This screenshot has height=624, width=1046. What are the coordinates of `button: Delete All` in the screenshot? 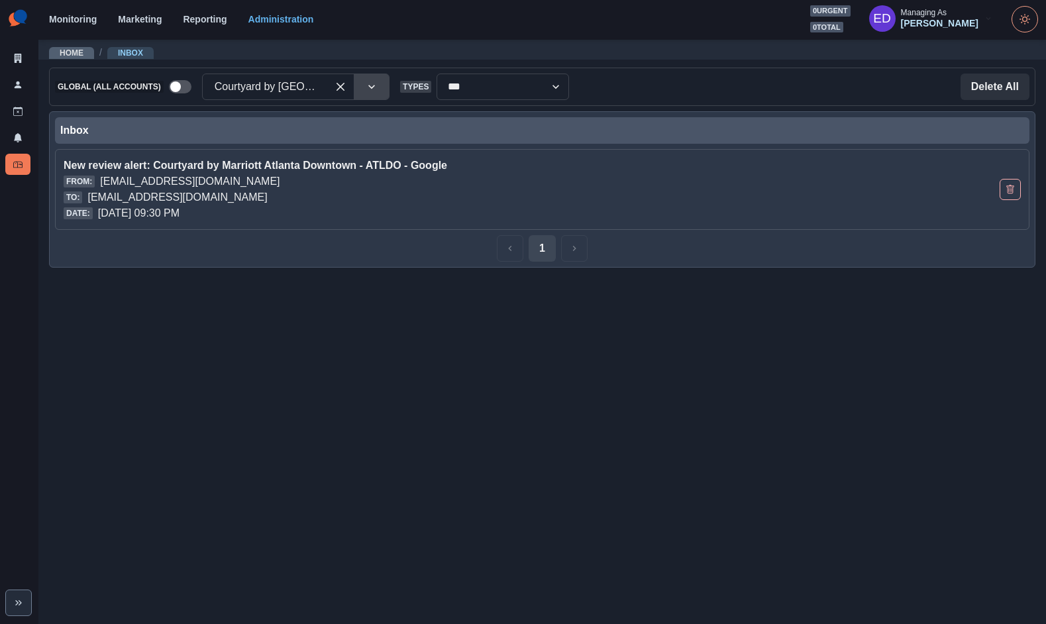 It's located at (995, 87).